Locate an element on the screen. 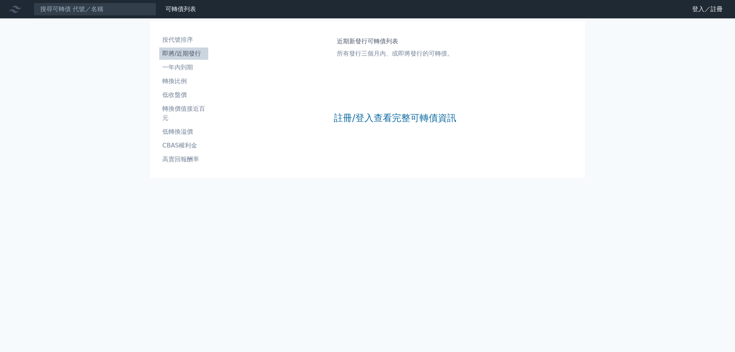 The image size is (735, 352). a: CBAS權利金 is located at coordinates (184, 145).